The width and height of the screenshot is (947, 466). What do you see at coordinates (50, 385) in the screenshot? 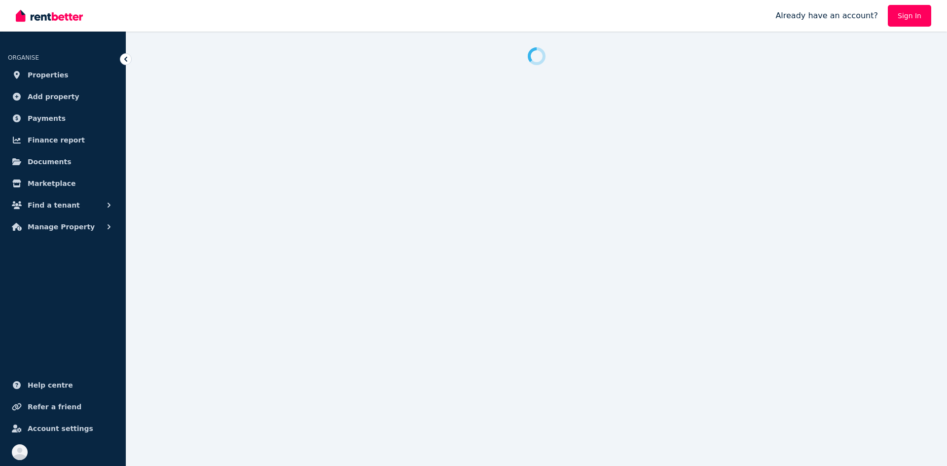
I see `span: Help centre` at bounding box center [50, 385].